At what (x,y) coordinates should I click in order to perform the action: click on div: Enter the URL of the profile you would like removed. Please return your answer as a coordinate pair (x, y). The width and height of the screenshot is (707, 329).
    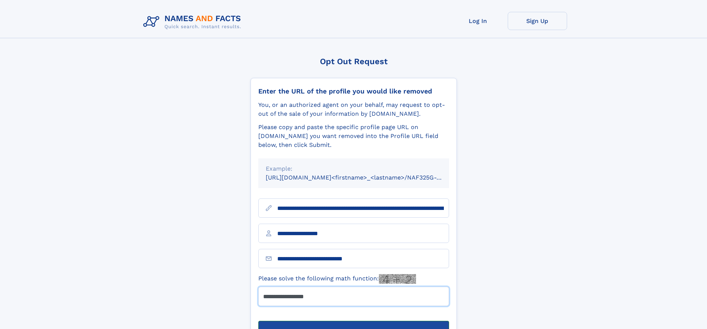
    Looking at the image, I should click on (354, 91).